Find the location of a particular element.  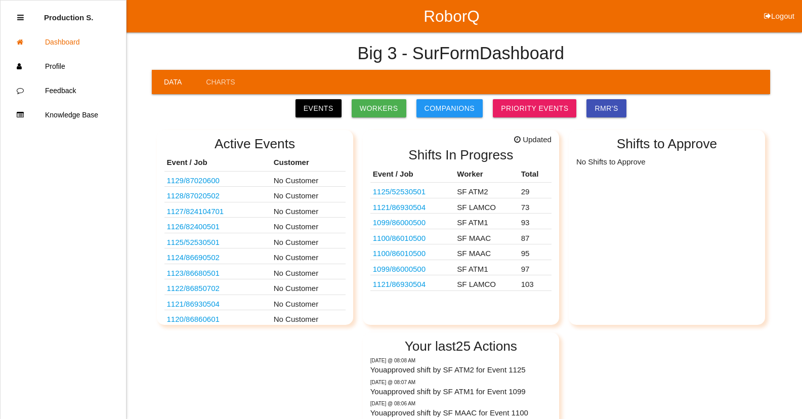

td: 103 is located at coordinates (535, 283).